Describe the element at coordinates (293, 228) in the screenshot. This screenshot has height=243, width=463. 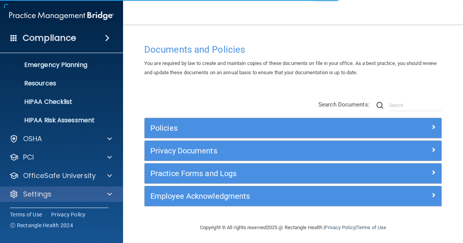
I see `div: Copyright © All rights reserved 2025 @ Rectangle Health | |` at that location.